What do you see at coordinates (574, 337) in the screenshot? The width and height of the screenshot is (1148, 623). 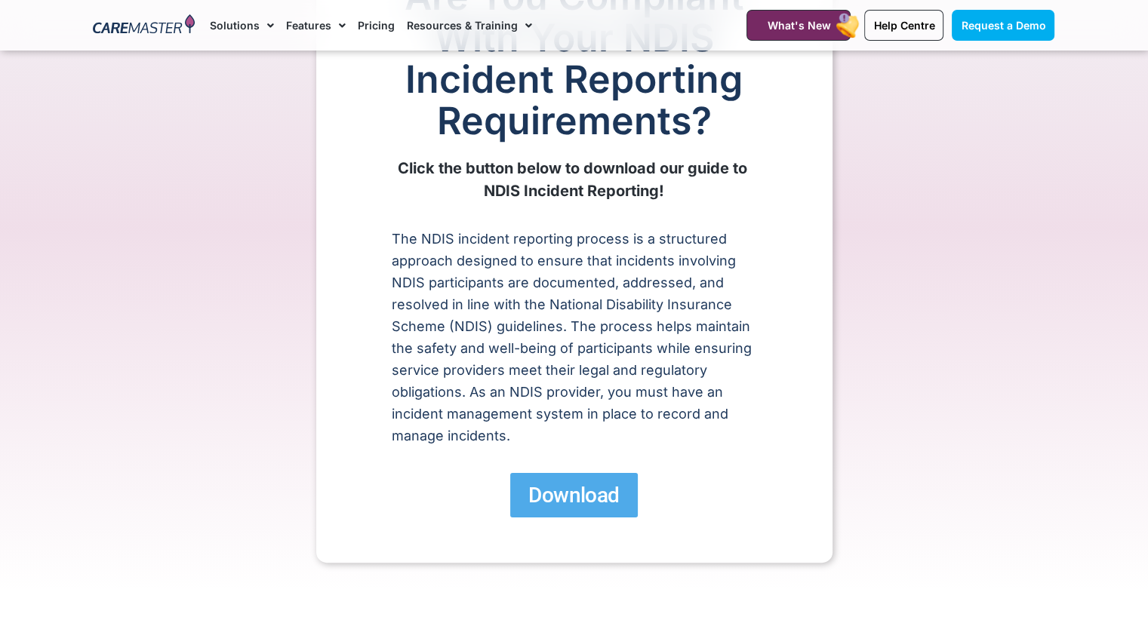 I see `p: The NDIS incident reporting process is a structured approach designed to ensure that incidents in...` at bounding box center [574, 337].